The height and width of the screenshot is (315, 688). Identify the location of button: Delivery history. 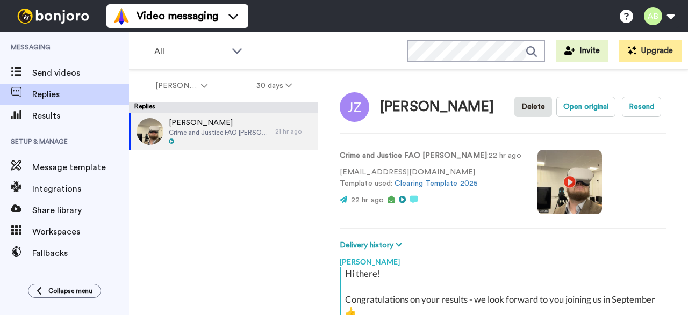
(372, 246).